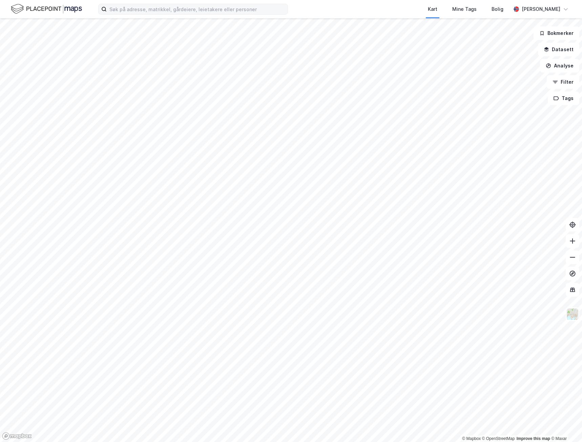 This screenshot has height=442, width=582. Describe the element at coordinates (465, 9) in the screenshot. I see `div: Mine Tags` at that location.